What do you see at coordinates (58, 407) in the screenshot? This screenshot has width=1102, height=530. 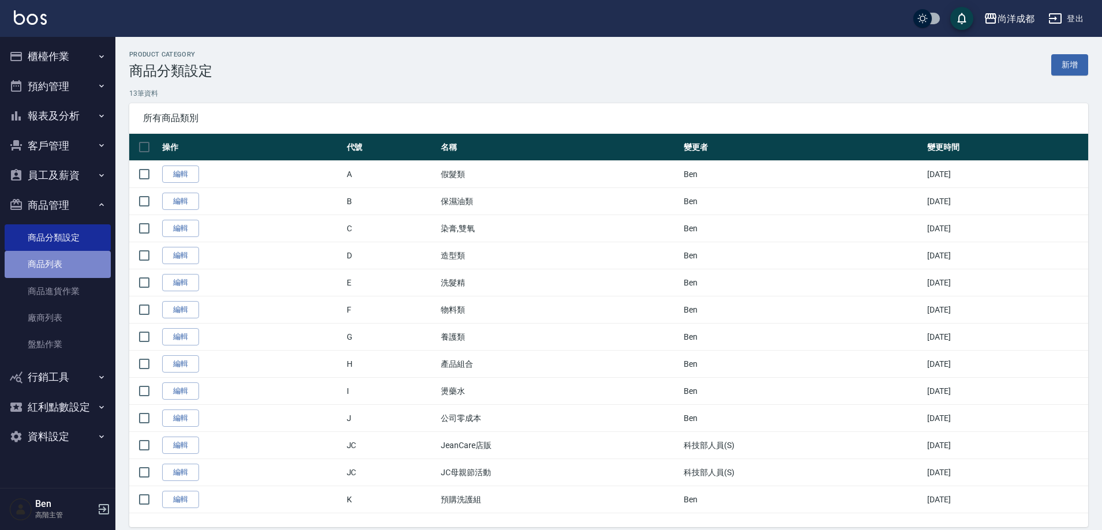 I see `button: 紅利點數設定` at bounding box center [58, 407].